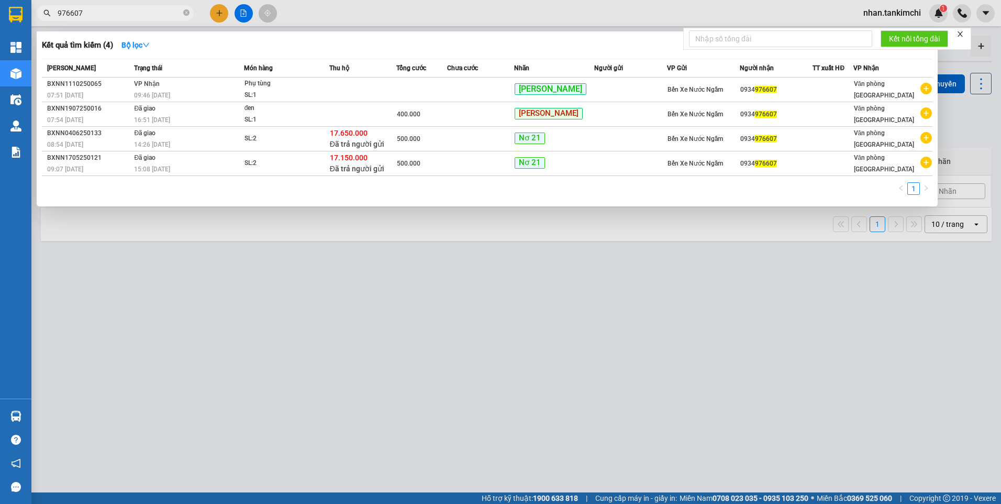 The height and width of the screenshot is (504, 1001). I want to click on h3: Kết quả tìm kiếm ( 4 ), so click(77, 45).